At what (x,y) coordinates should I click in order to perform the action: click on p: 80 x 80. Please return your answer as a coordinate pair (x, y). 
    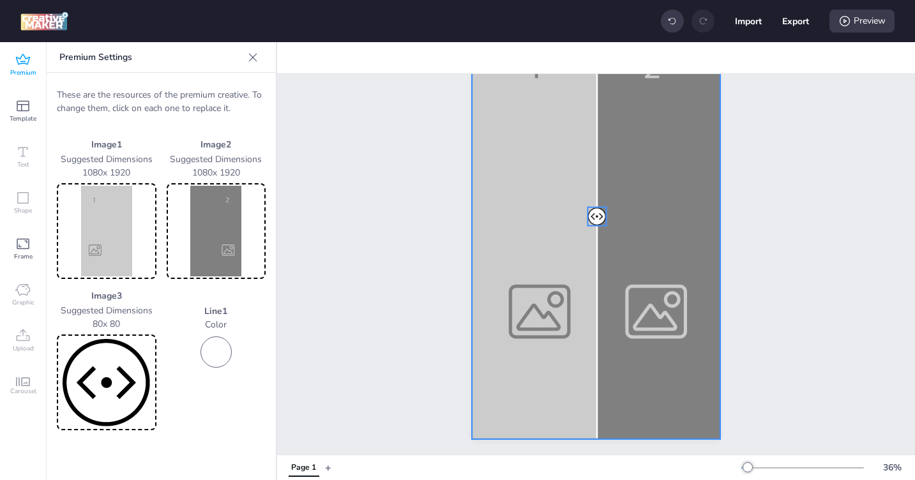
    Looking at the image, I should click on (107, 324).